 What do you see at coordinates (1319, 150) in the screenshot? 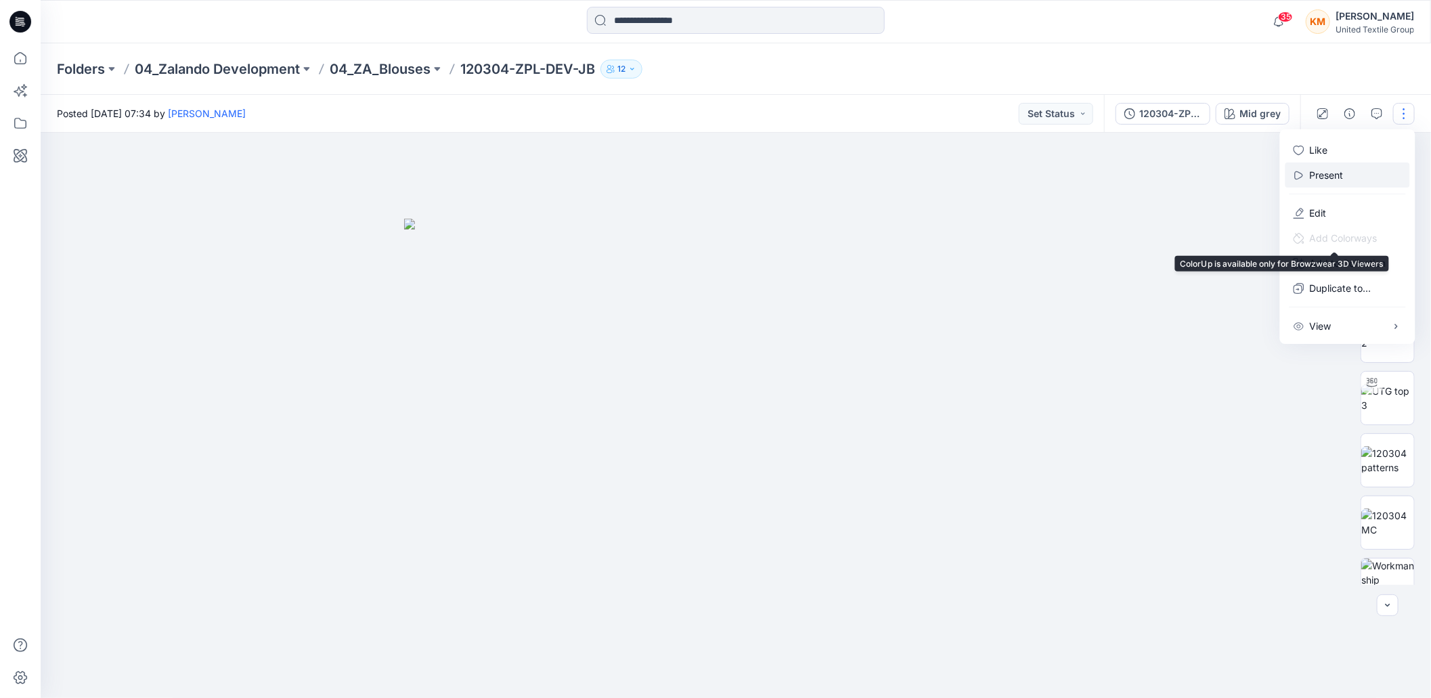
I see `p: Like` at bounding box center [1319, 150].